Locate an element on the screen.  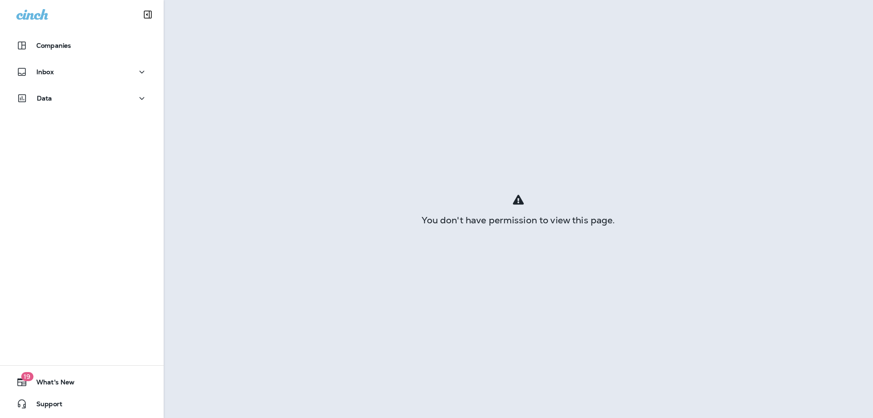
div: You don't have permission to view this page. is located at coordinates (519, 220).